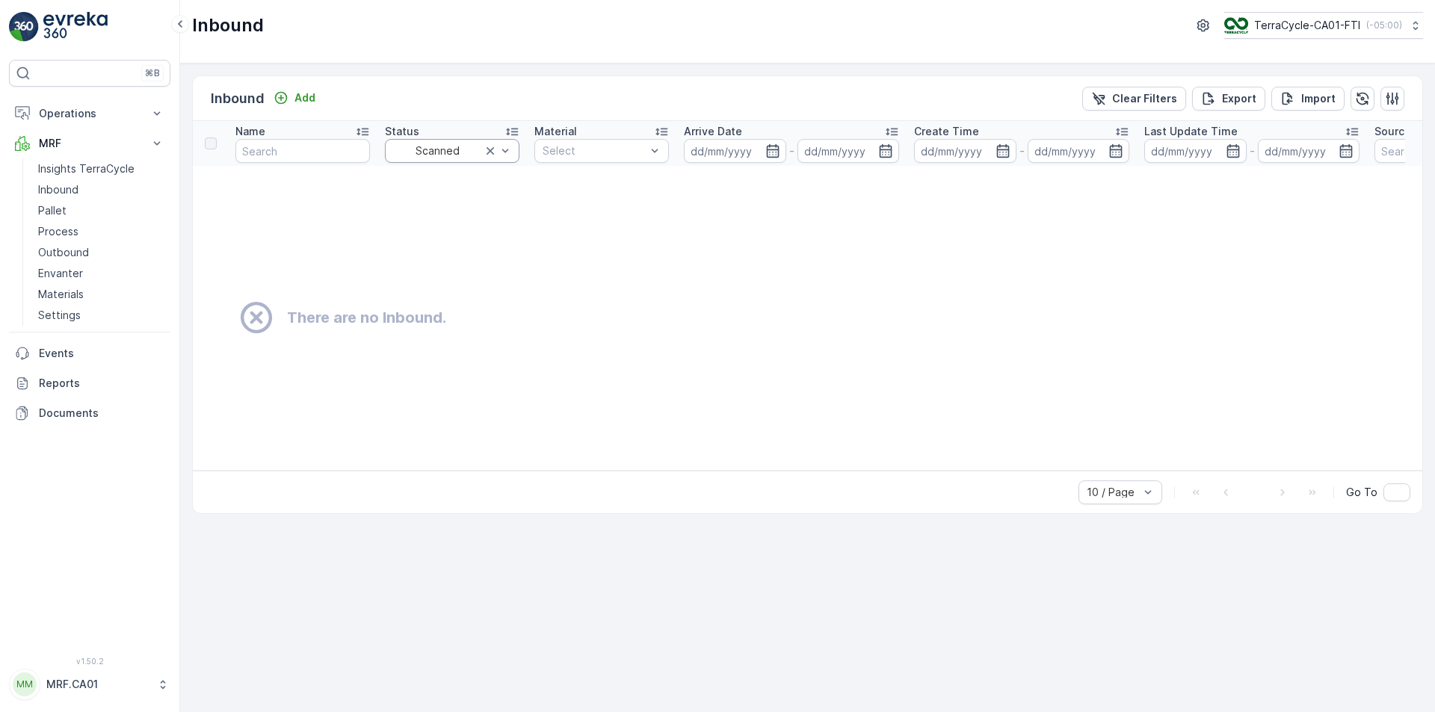  I want to click on button: Add, so click(294, 98).